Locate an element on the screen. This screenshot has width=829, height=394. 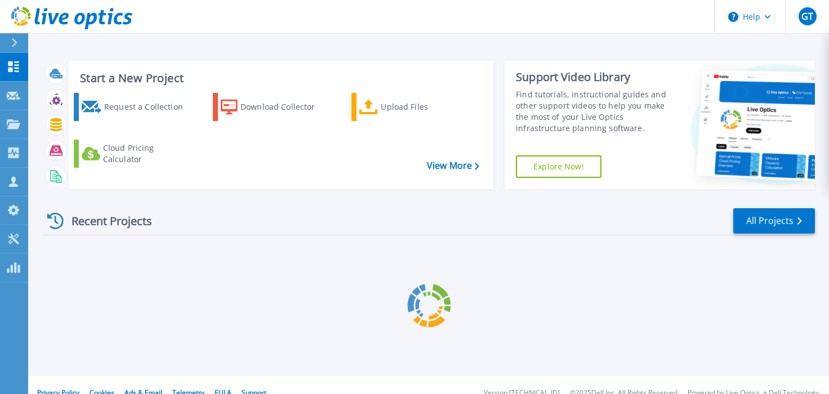
a: Upload Files is located at coordinates (409, 107).